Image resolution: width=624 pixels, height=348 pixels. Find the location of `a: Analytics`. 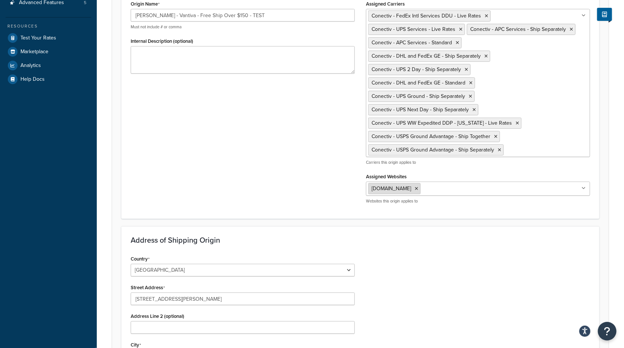

a: Analytics is located at coordinates (48, 66).